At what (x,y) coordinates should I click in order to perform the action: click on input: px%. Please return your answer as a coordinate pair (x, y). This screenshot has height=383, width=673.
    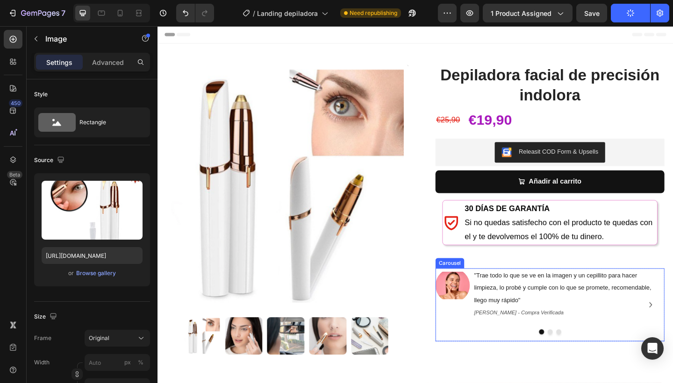
    Looking at the image, I should click on (117, 363).